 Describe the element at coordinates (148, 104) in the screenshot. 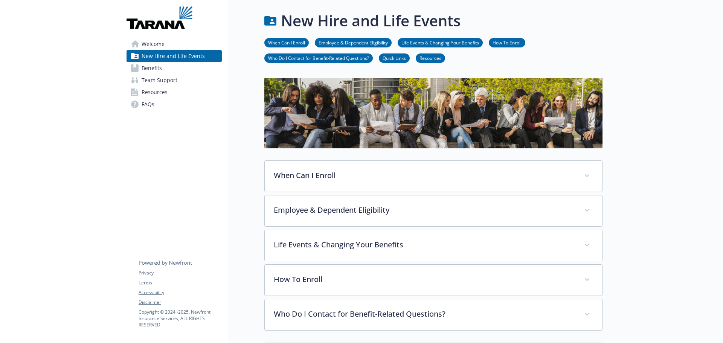

I see `span: FAQs` at that location.